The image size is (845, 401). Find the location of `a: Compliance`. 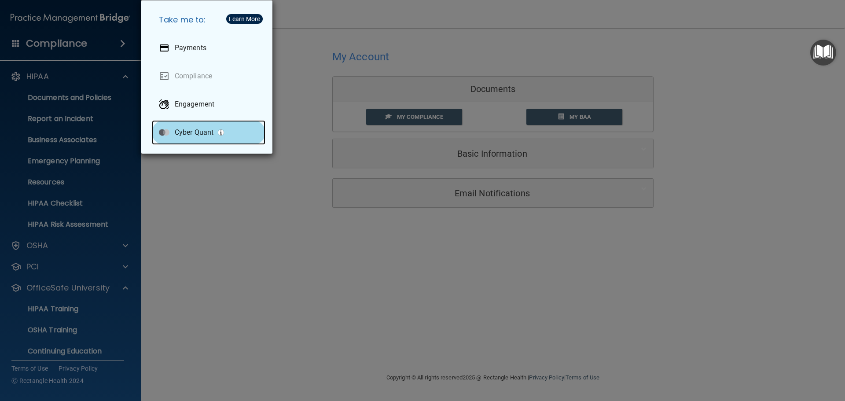

a: Compliance is located at coordinates (209, 76).